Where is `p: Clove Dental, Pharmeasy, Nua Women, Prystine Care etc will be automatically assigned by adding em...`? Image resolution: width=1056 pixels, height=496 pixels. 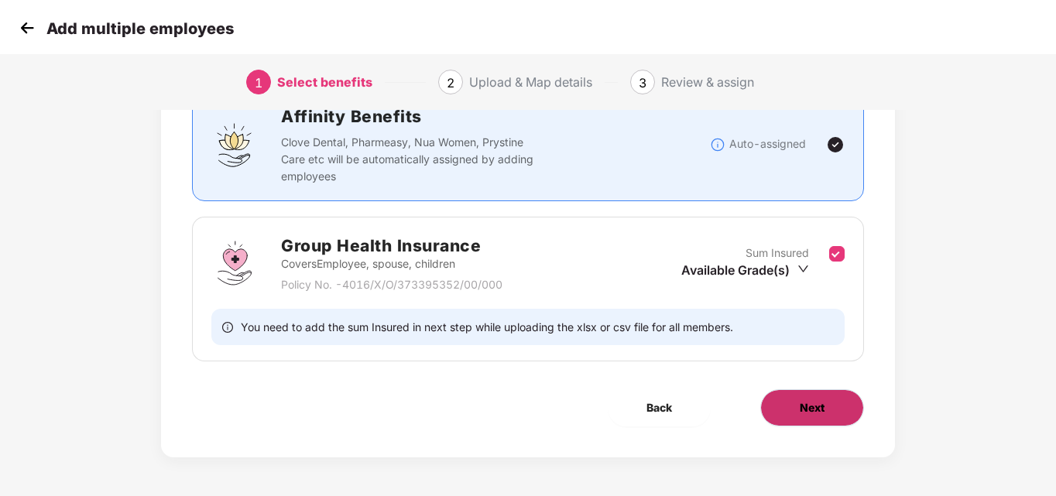 p: Clove Dental, Pharmeasy, Nua Women, Prystine Care etc will be automatically assigned by adding em... is located at coordinates (410, 160).